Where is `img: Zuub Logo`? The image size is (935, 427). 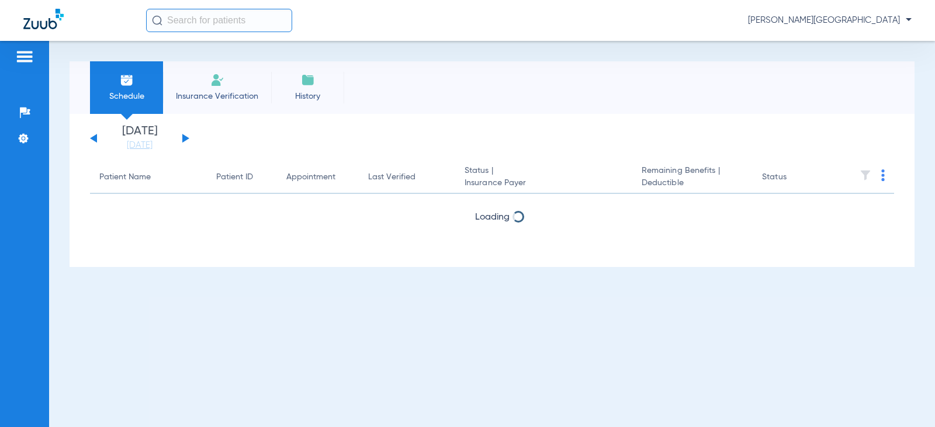
img: Zuub Logo is located at coordinates (43, 19).